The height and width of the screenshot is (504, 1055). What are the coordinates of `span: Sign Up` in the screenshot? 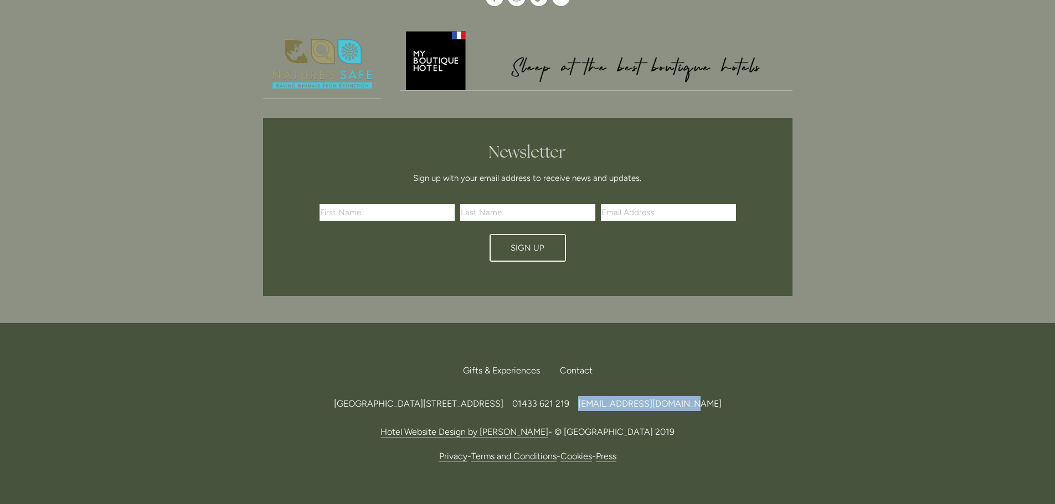 It's located at (527, 248).